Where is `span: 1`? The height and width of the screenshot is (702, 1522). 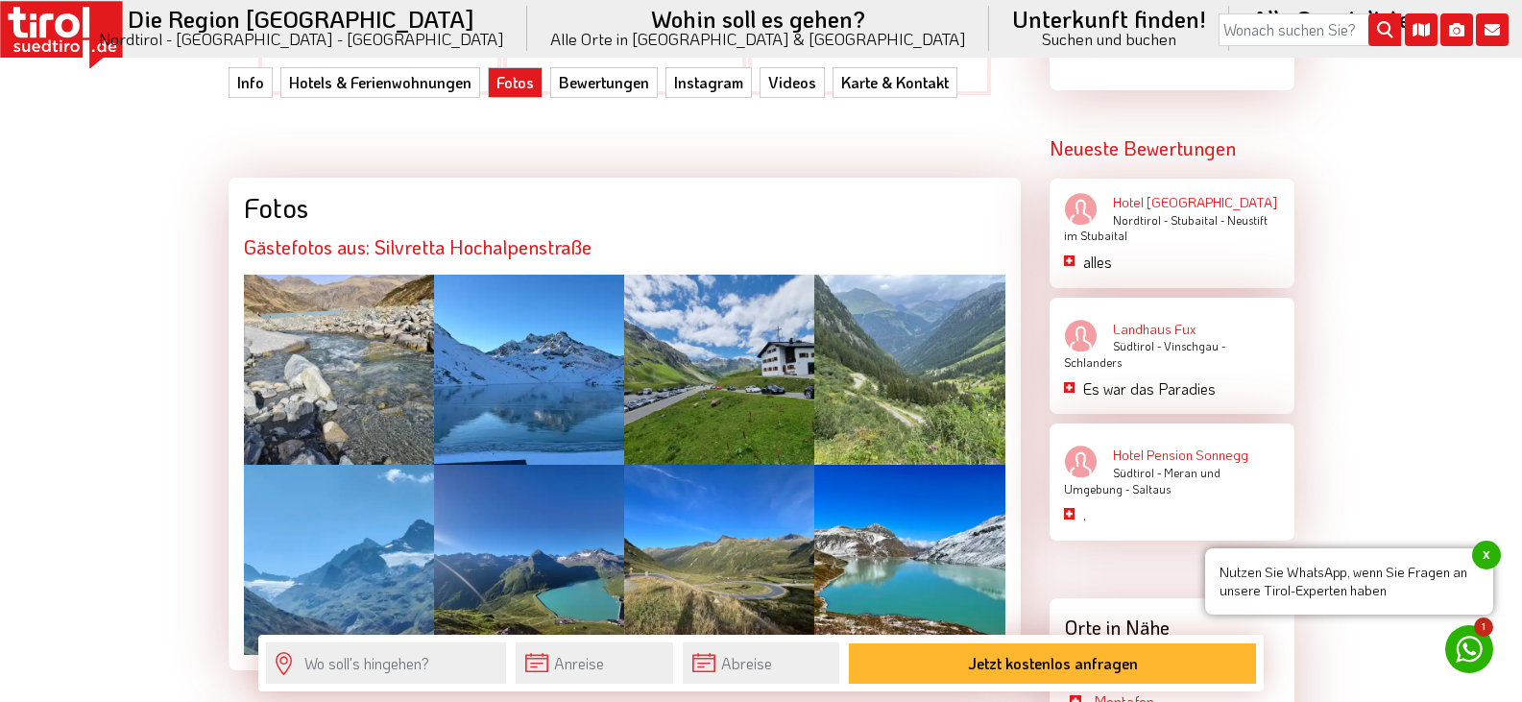
span: 1 is located at coordinates (1483, 627).